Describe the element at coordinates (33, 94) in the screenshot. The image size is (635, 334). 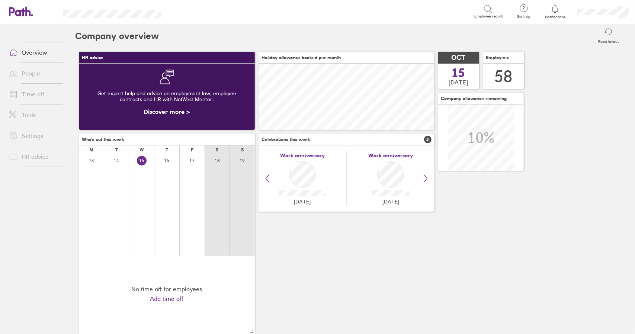
I see `a: Time off` at that location.